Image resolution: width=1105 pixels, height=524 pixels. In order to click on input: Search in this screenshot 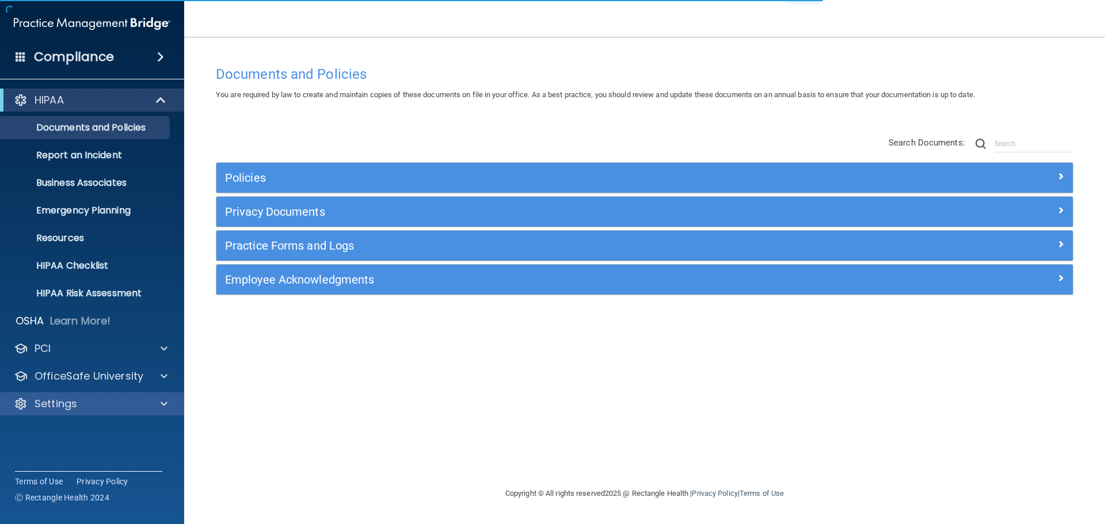, I will do `click(1033, 144)`.